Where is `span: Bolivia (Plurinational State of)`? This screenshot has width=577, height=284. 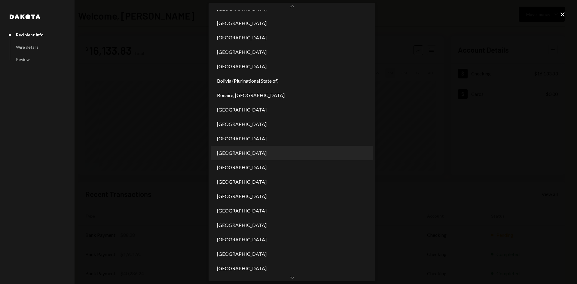 span: Bolivia (Plurinational State of) is located at coordinates (248, 81).